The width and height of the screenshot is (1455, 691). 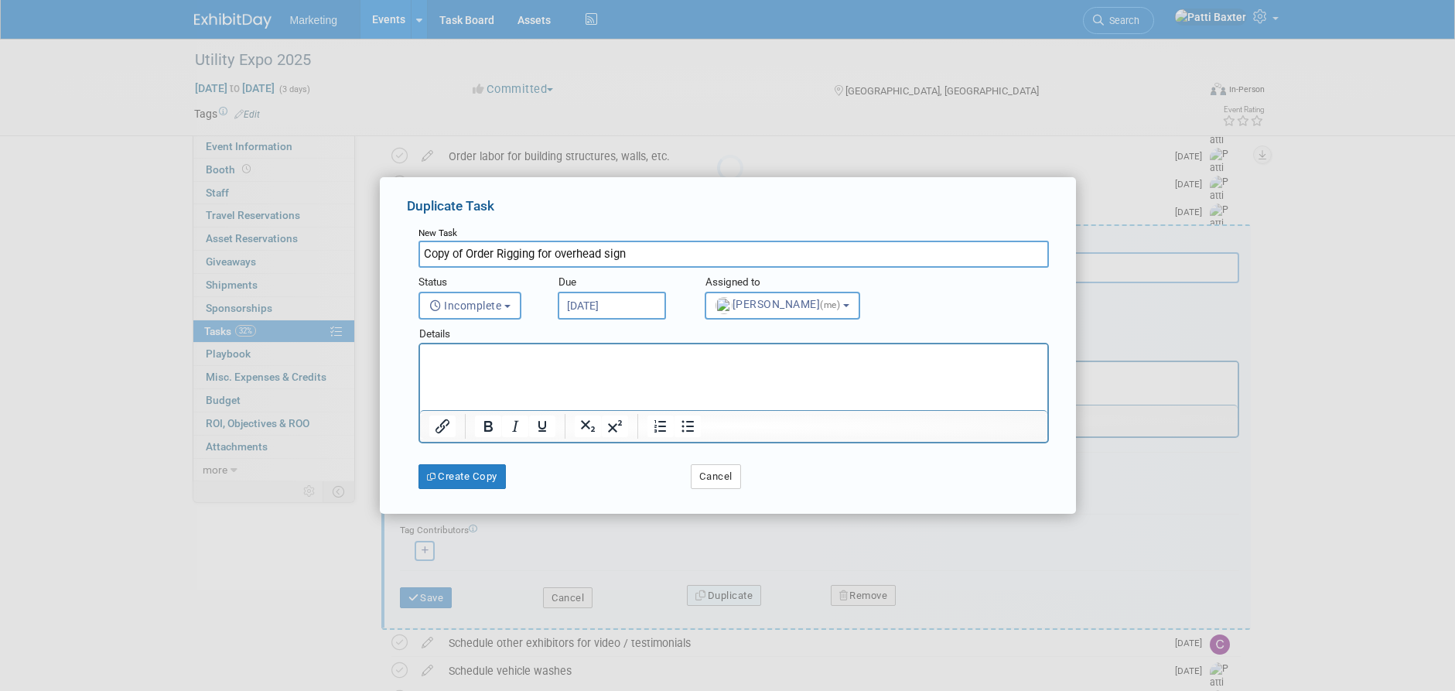 I want to click on button: Insert/edit link, so click(x=442, y=426).